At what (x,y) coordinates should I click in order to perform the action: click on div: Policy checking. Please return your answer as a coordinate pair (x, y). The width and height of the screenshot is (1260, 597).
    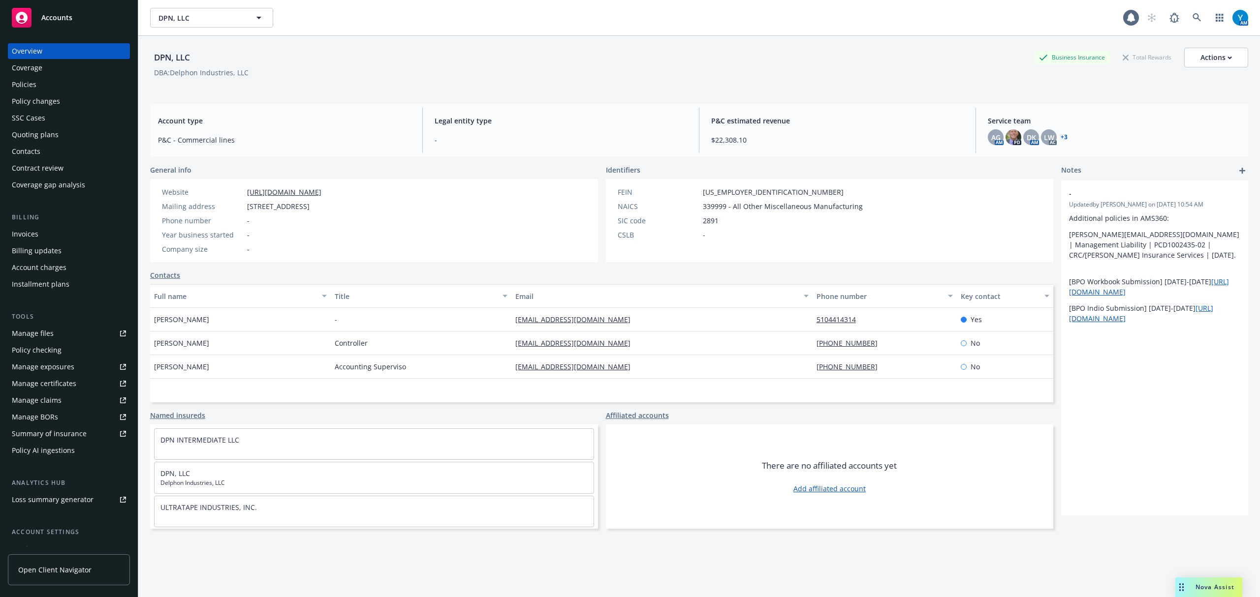
    Looking at the image, I should click on (36, 350).